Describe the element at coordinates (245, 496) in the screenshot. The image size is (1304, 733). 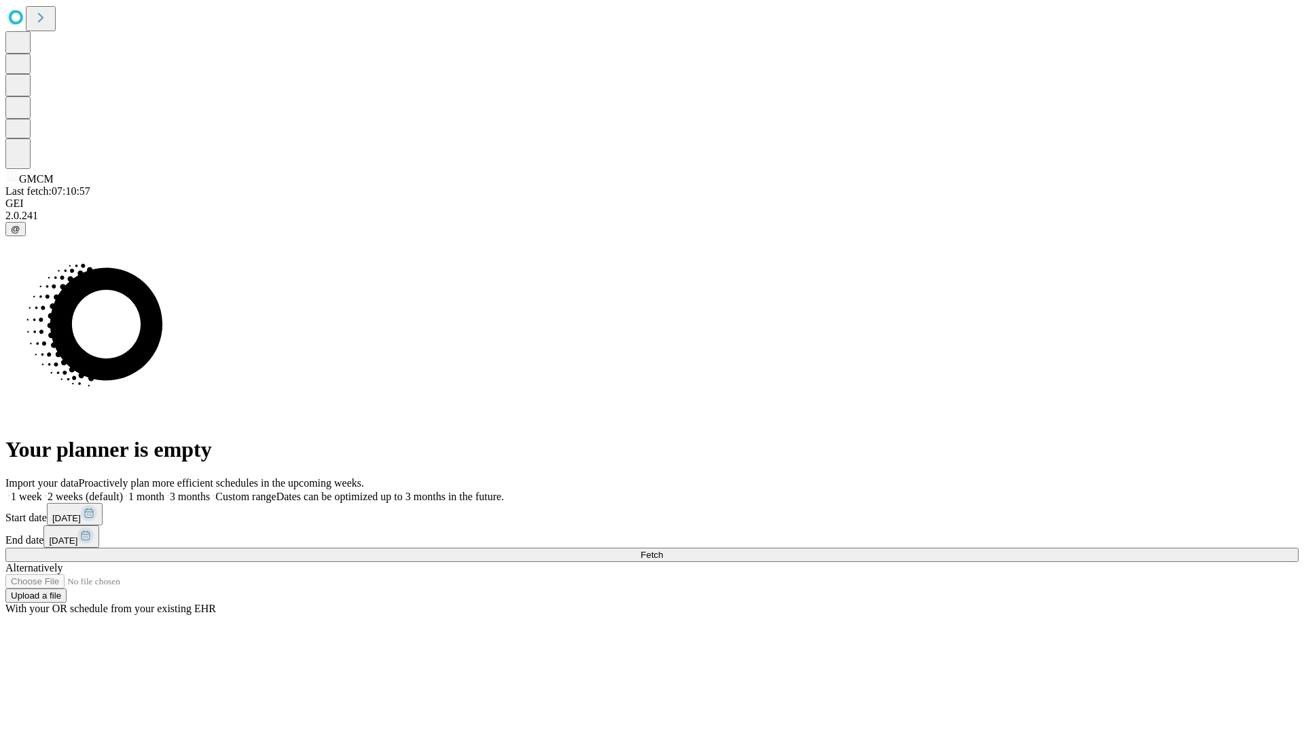
I see `span: Custom range` at that location.